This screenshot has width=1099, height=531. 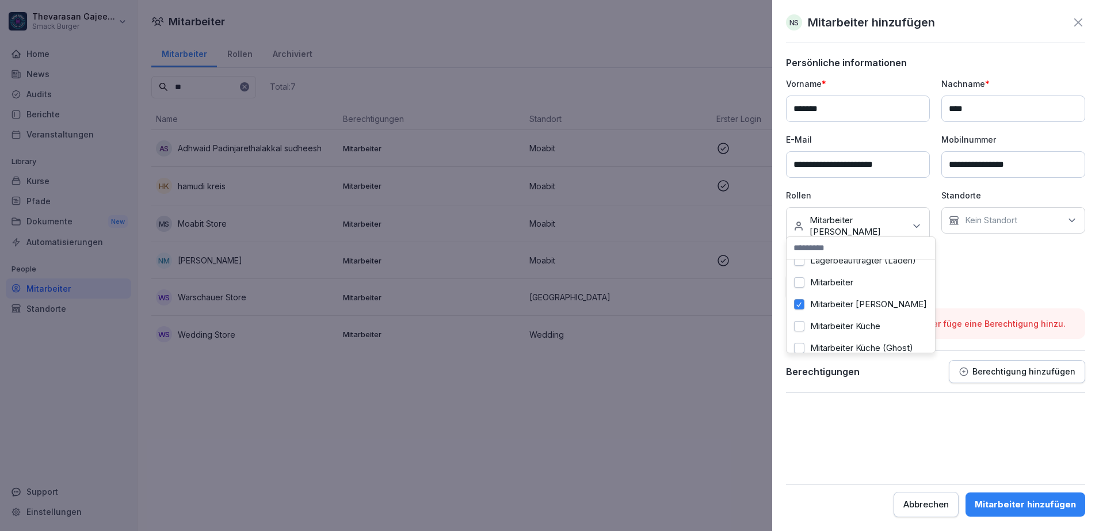 What do you see at coordinates (871, 22) in the screenshot?
I see `p: Mitarbeiter hinzufügen` at bounding box center [871, 22].